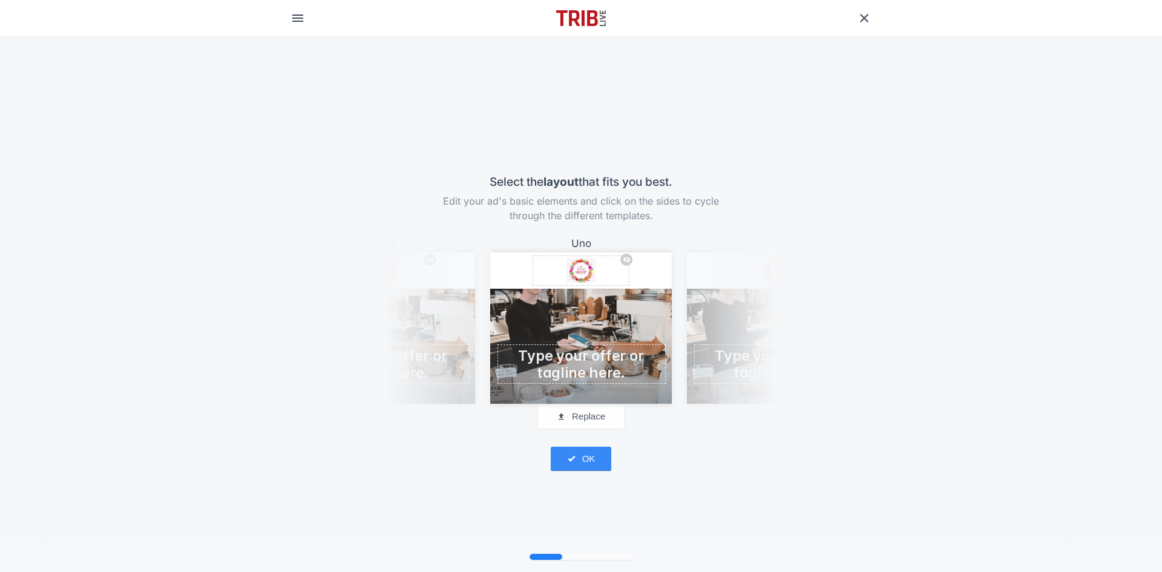 The image size is (1162, 572). I want to click on strong: layout, so click(561, 182).